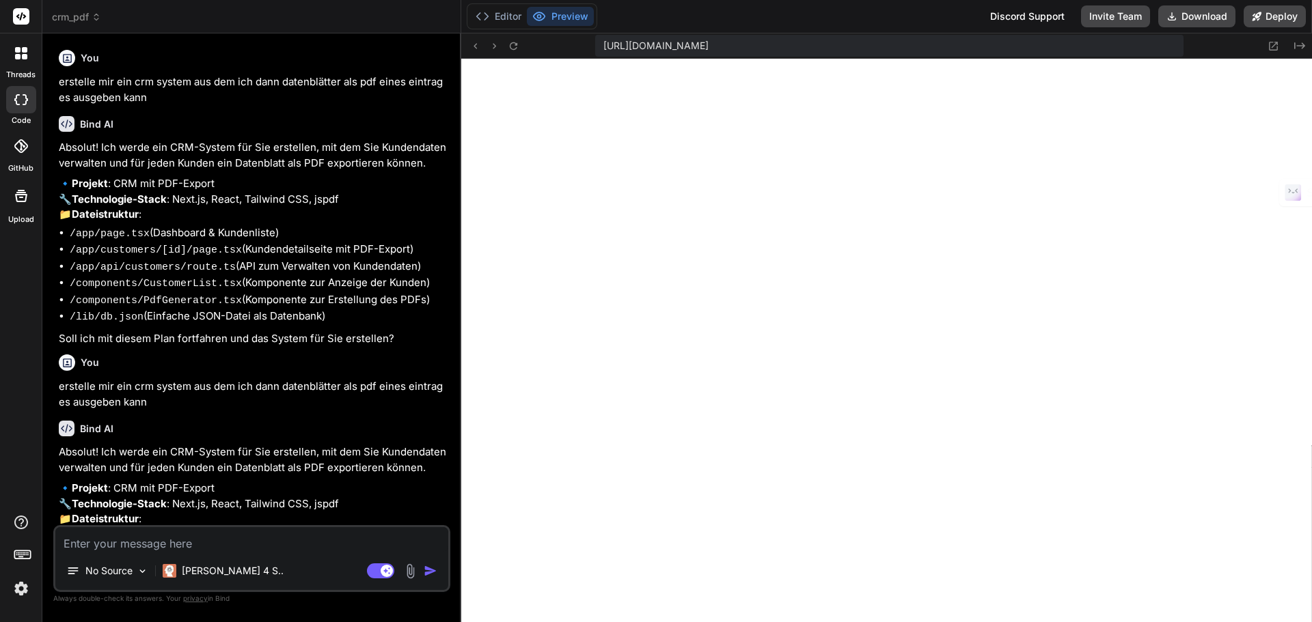  Describe the element at coordinates (152, 267) in the screenshot. I see `code: /app/api/customers/route.ts` at that location.